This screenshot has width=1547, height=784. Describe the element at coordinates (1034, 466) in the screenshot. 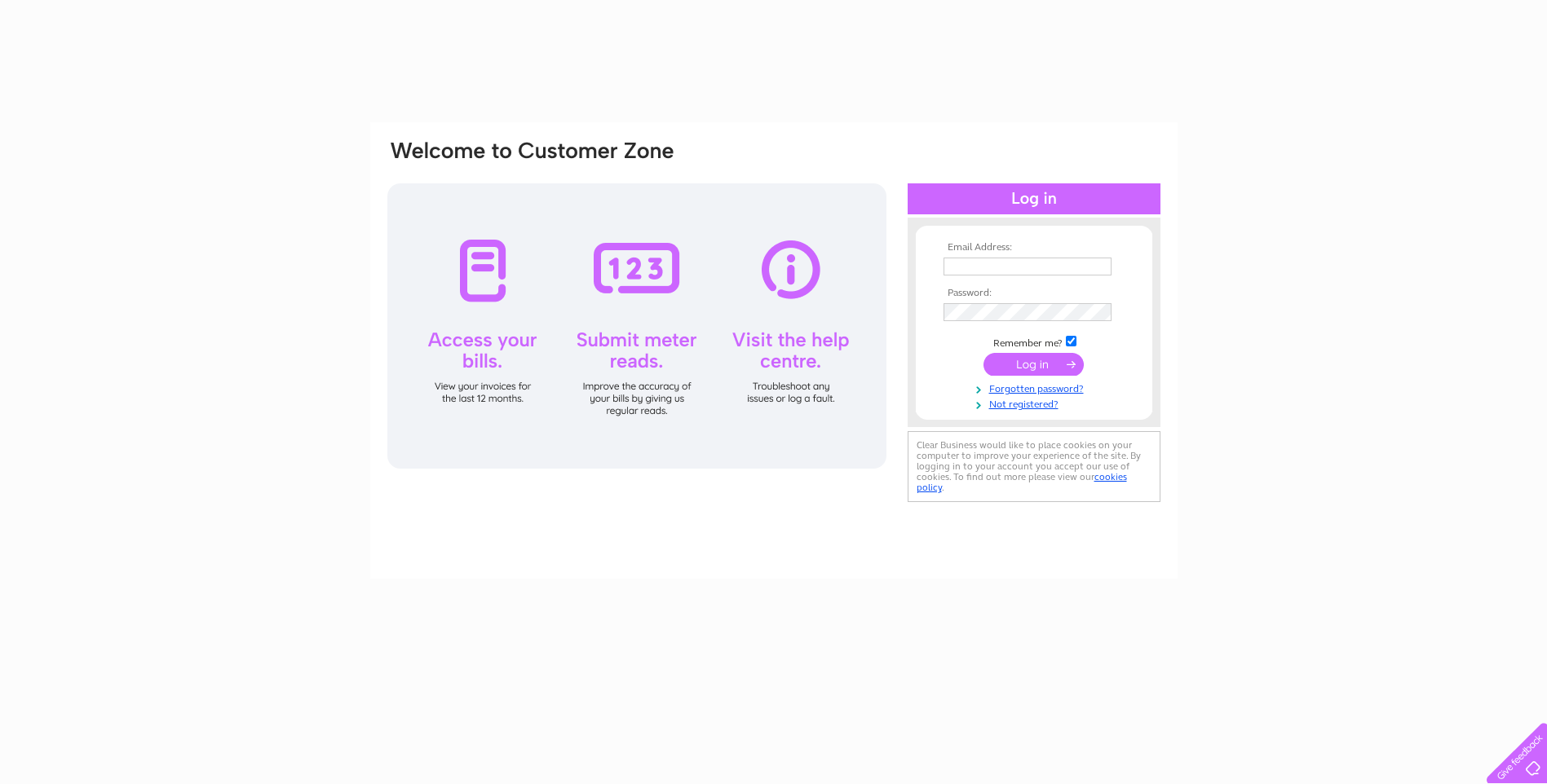

I see `div: Clear Business would like to place cookies on your computer to improve your experience of the sit...` at that location.